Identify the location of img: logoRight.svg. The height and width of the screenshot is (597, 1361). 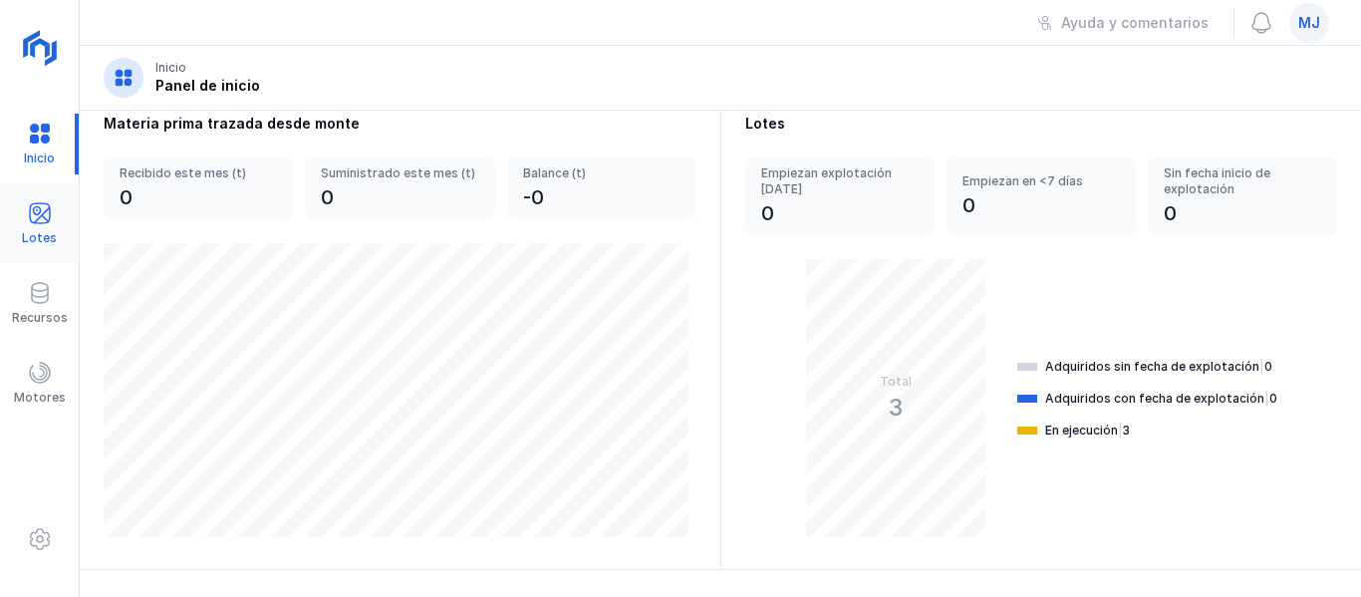
(40, 48).